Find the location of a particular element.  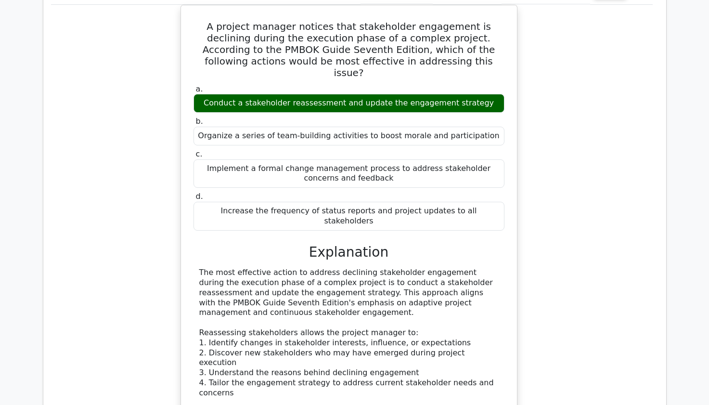

span: d. is located at coordinates (199, 196).